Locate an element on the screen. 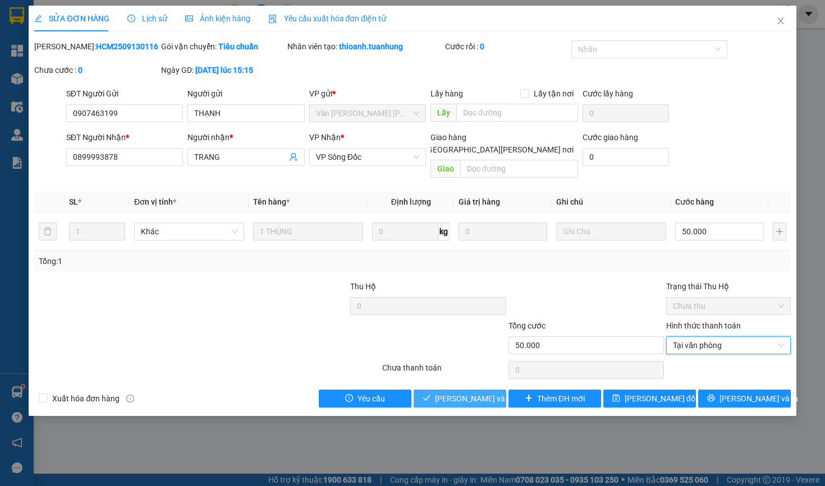 The height and width of the screenshot is (486, 825). div: Cước rồi : is located at coordinates (507, 47).